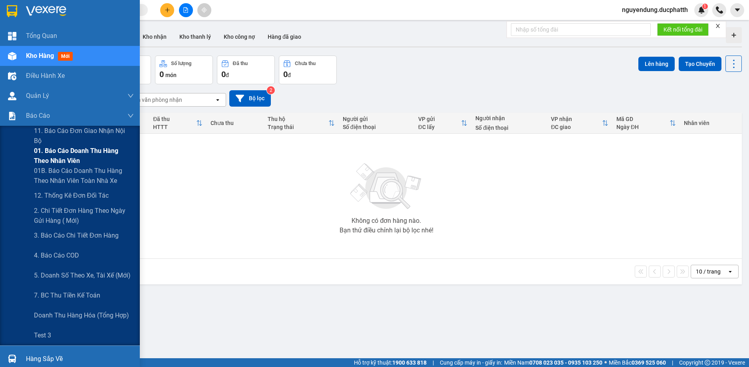 The image size is (749, 367). What do you see at coordinates (12, 116) in the screenshot?
I see `img: solution-icon` at bounding box center [12, 116].